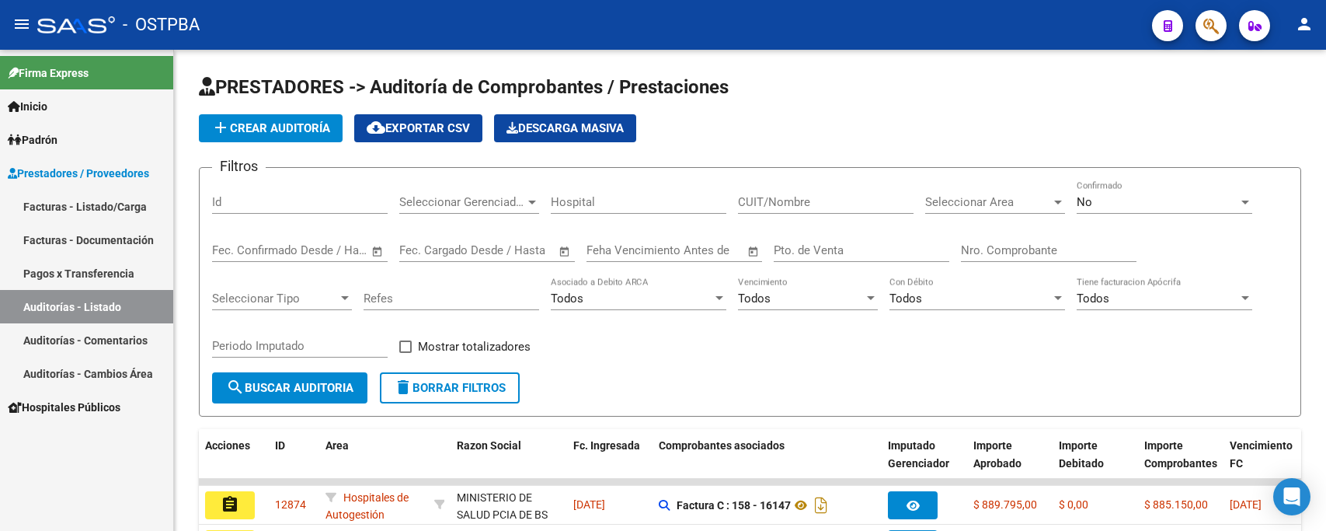 Image resolution: width=1326 pixels, height=531 pixels. What do you see at coordinates (78, 173) in the screenshot?
I see `span: Prestadores / Proveedores` at bounding box center [78, 173].